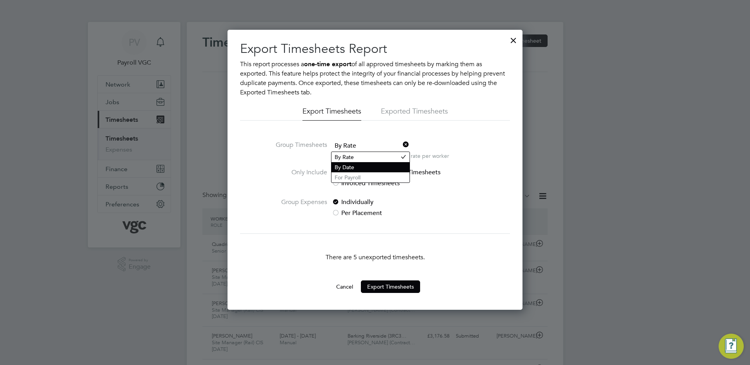 The image size is (750, 365). I want to click on p: There are 5 unexported timesheets., so click(375, 258).